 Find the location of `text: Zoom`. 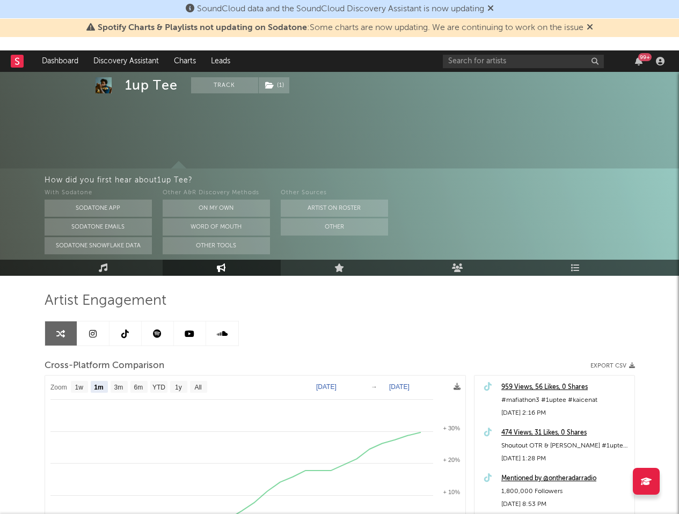

text: Zoom is located at coordinates (59, 388).